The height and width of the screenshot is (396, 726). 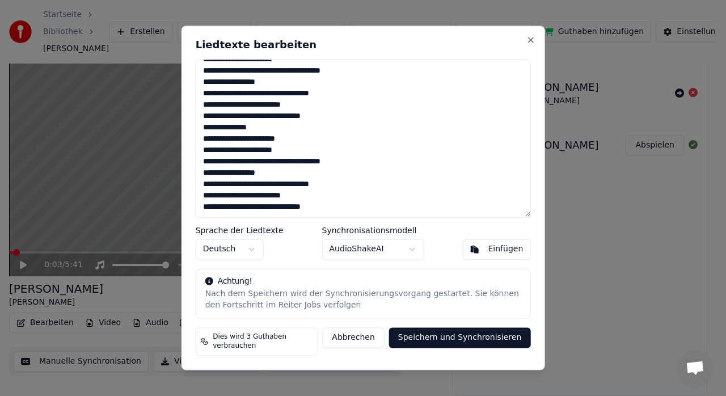 I want to click on label: Synchronisationsmodell, so click(x=373, y=231).